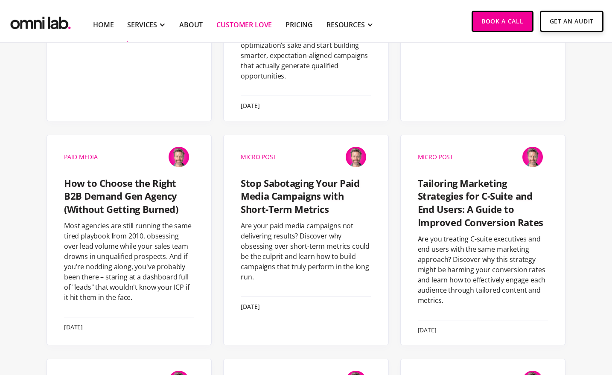 This screenshot has width=612, height=375. What do you see at coordinates (244, 25) in the screenshot?
I see `a: Customer Love` at bounding box center [244, 25].